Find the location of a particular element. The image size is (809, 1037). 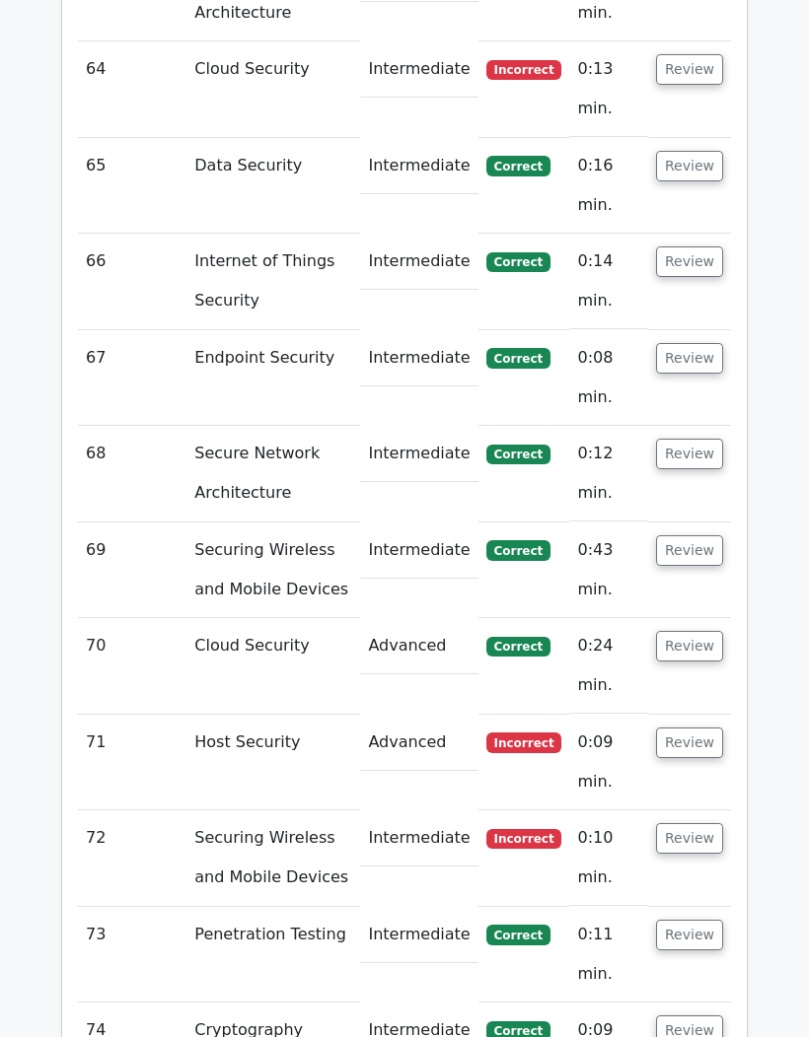

td: Internet of Things Security is located at coordinates (273, 281).